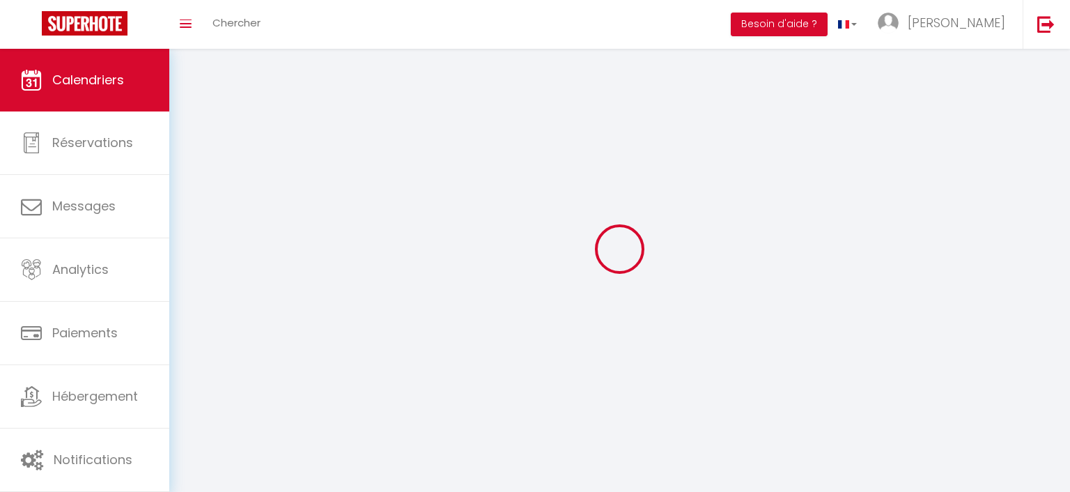 This screenshot has height=492, width=1070. What do you see at coordinates (84, 205) in the screenshot?
I see `span: Messages` at bounding box center [84, 205].